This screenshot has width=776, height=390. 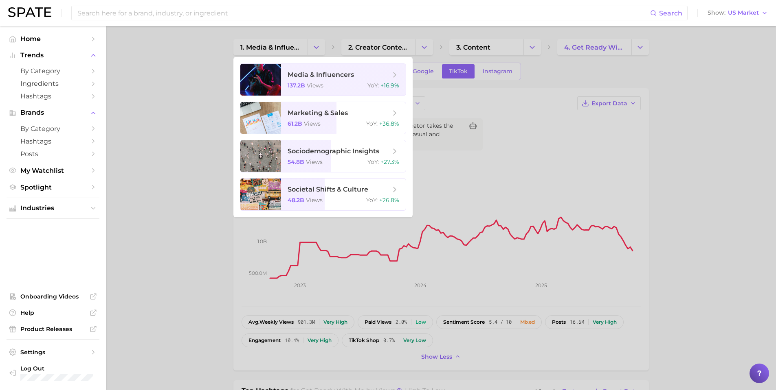 What do you see at coordinates (58, 369) in the screenshot?
I see `span: Log Out` at bounding box center [58, 369].